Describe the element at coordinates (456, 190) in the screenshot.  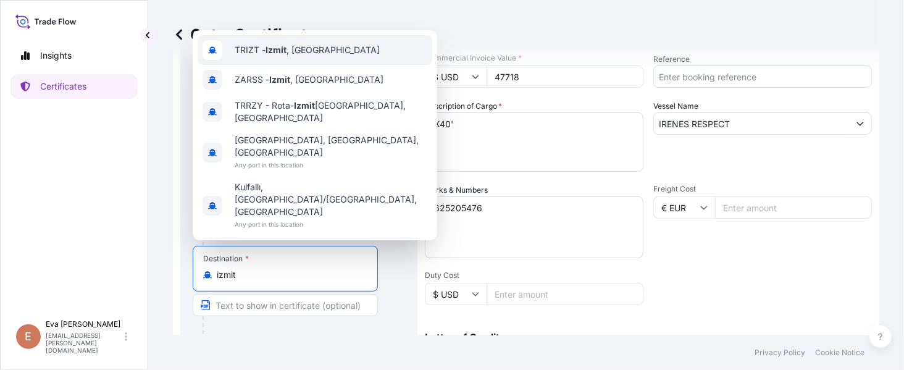
I see `label: Marks & Numbers` at that location.